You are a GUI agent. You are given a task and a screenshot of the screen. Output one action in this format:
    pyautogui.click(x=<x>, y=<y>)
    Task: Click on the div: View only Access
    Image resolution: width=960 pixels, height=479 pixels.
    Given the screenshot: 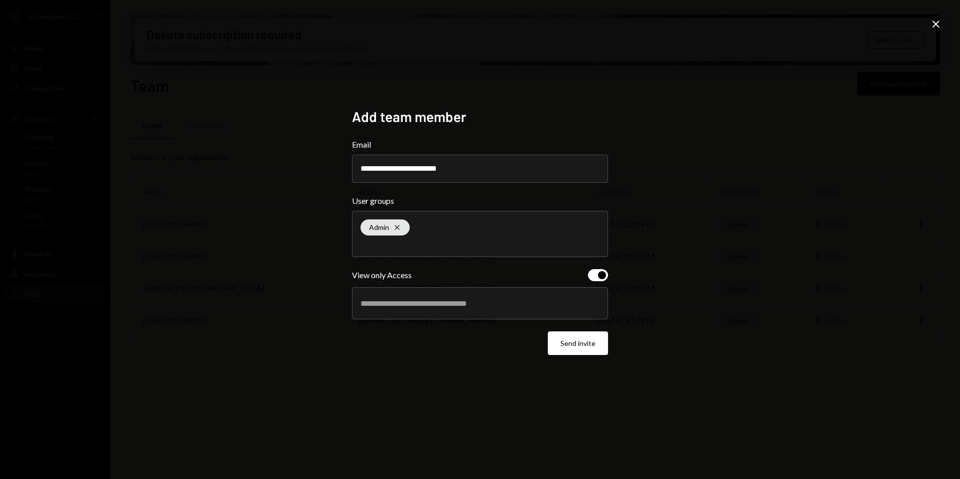 What is the action you would take?
    pyautogui.click(x=381, y=275)
    